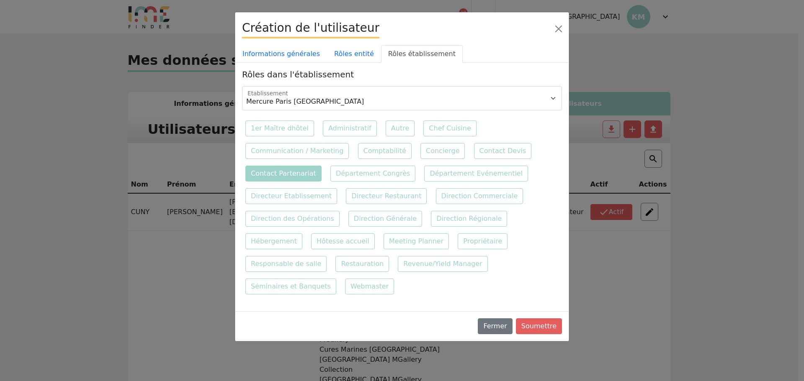  Describe the element at coordinates (416, 242) in the screenshot. I see `label: Meeting Planner` at that location.